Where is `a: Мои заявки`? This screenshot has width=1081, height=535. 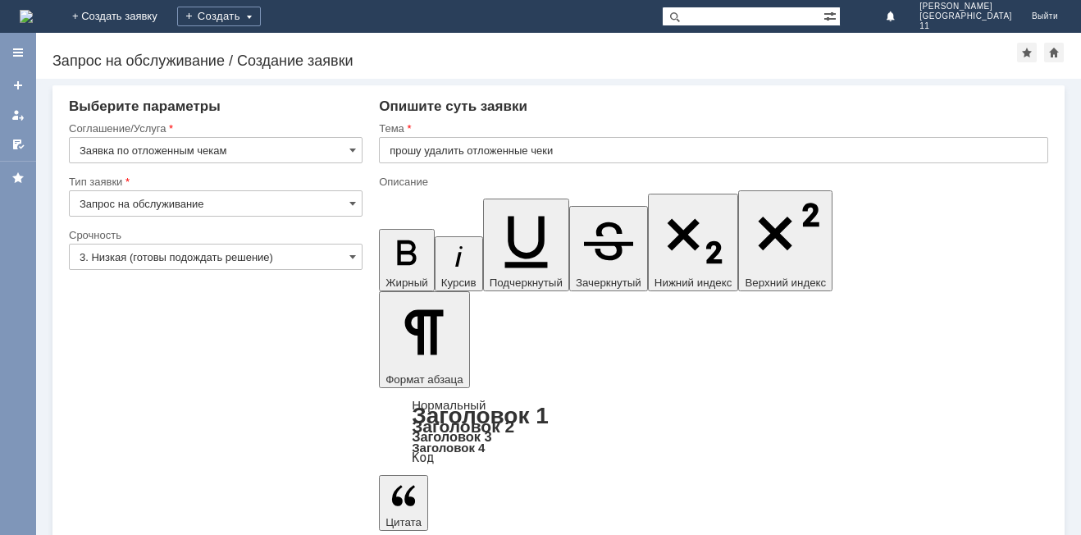 a: Мои заявки is located at coordinates (18, 115).